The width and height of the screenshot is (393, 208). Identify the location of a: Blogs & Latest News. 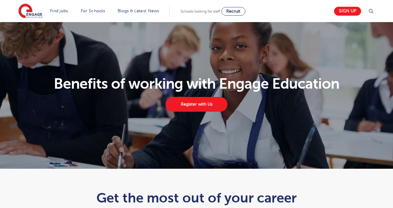
(138, 11).